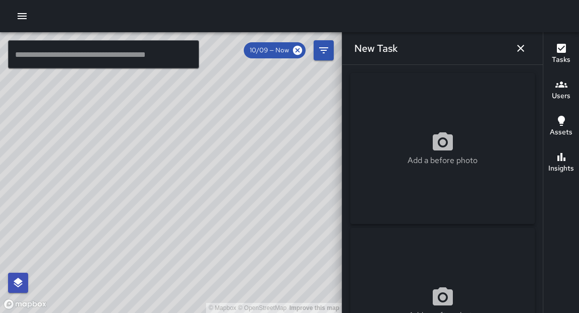  Describe the element at coordinates (561, 132) in the screenshot. I see `h6: Assets` at that location.